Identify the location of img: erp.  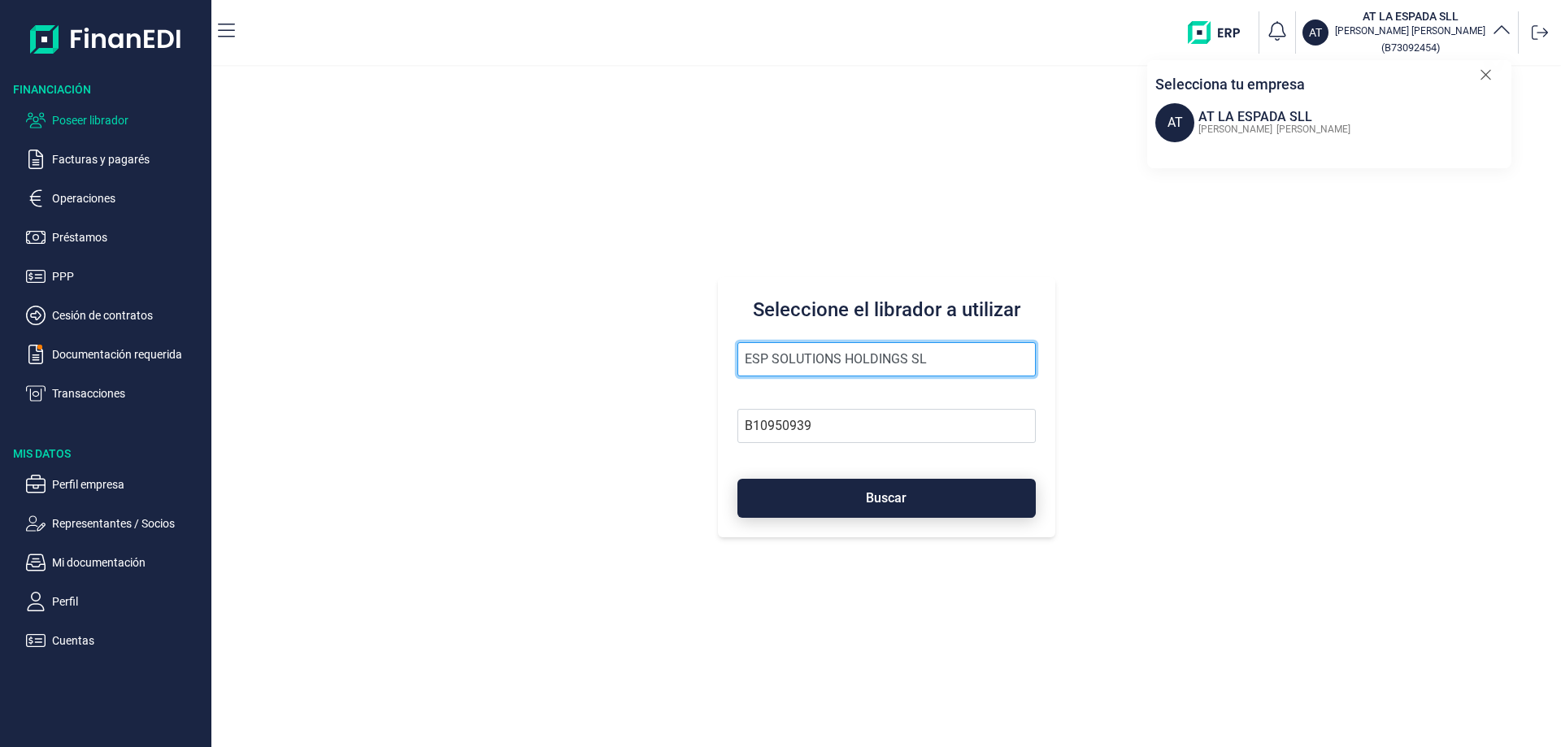
(1220, 33).